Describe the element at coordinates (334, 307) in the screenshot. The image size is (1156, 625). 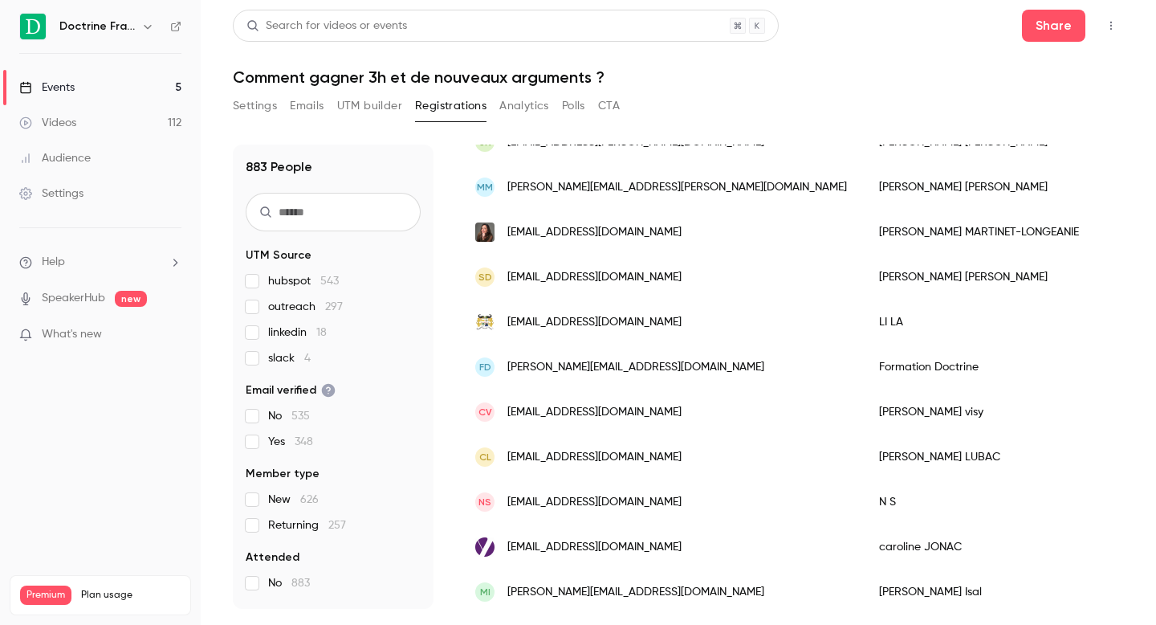
I see `span: 297` at that location.